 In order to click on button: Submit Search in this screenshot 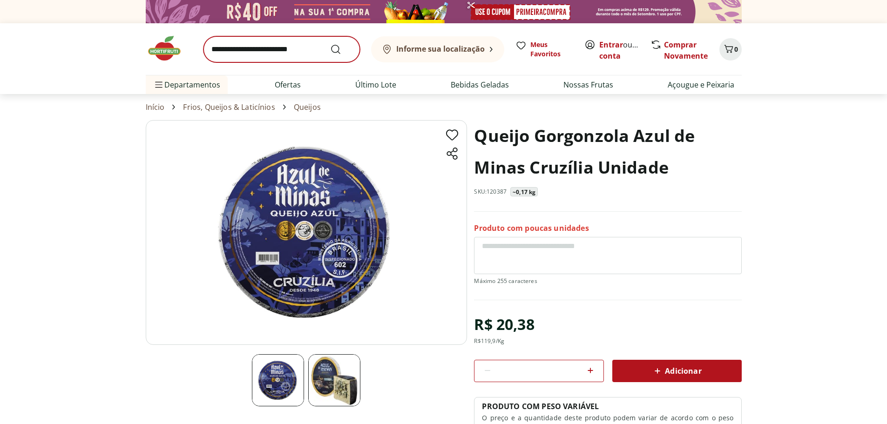, I will do `click(341, 49)`.